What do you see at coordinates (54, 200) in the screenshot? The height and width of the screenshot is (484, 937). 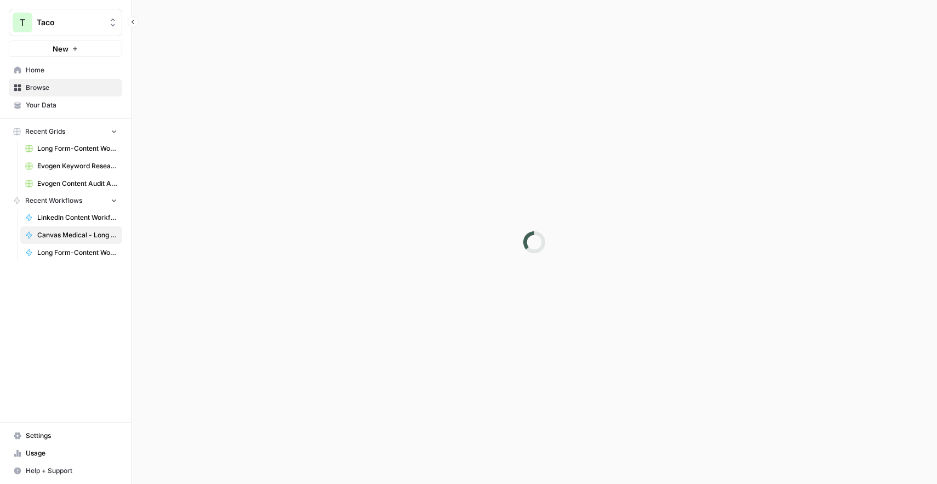 I see `span: Recent Workflows` at bounding box center [54, 200].